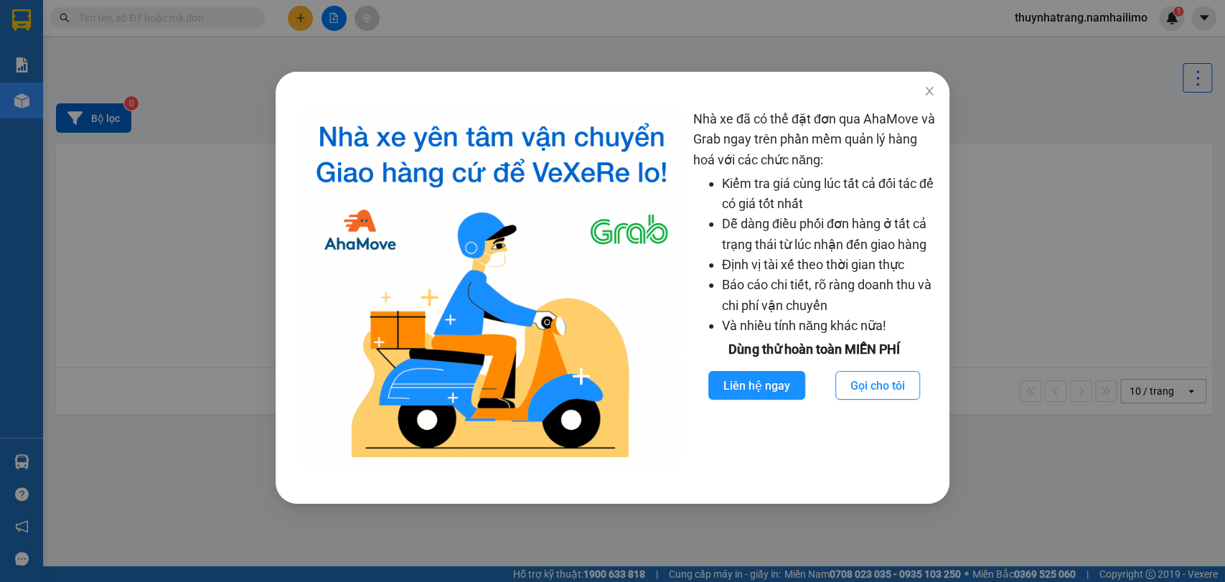  What do you see at coordinates (828, 265) in the screenshot?
I see `li: Định vị tài xế theo thời gian thực` at bounding box center [828, 265].